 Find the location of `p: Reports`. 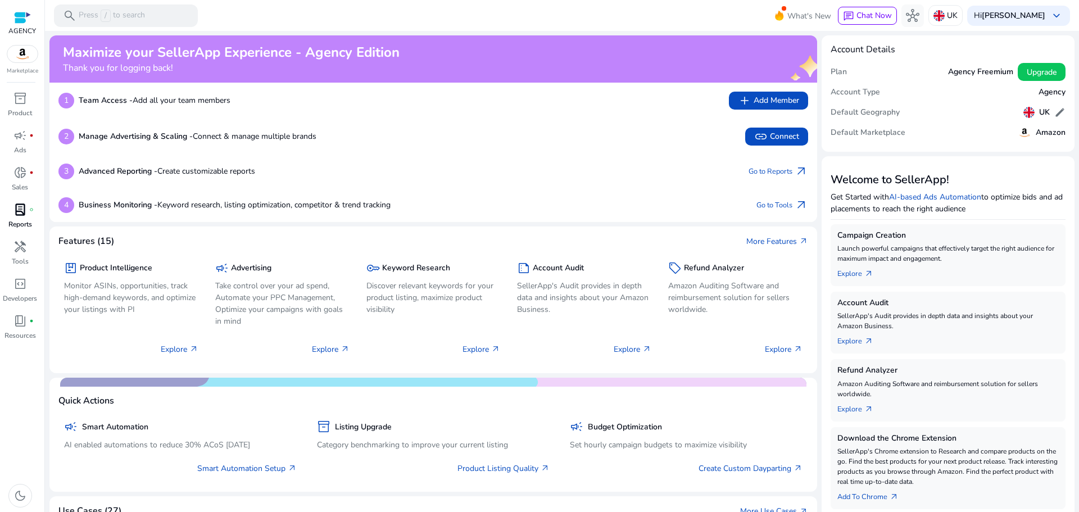

p: Reports is located at coordinates (20, 224).